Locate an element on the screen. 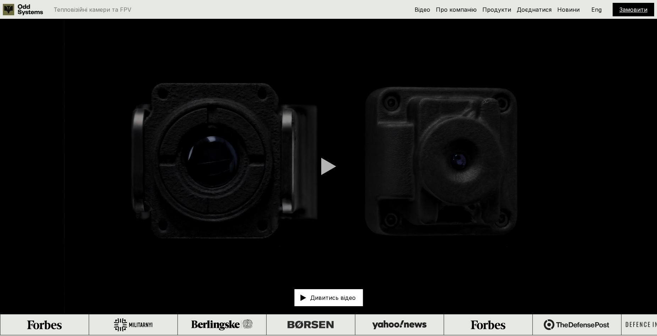  a: Про компанію is located at coordinates (456, 10).